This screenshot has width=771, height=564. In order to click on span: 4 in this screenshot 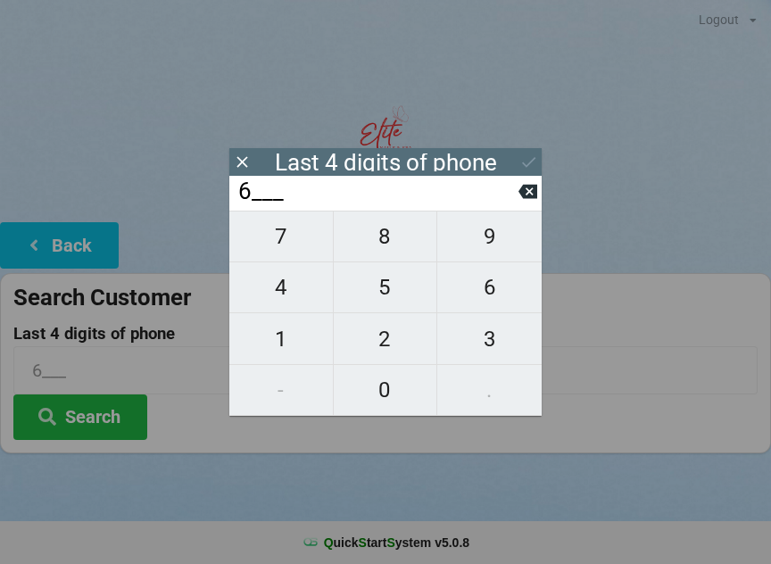, I will do `click(281, 287)`.